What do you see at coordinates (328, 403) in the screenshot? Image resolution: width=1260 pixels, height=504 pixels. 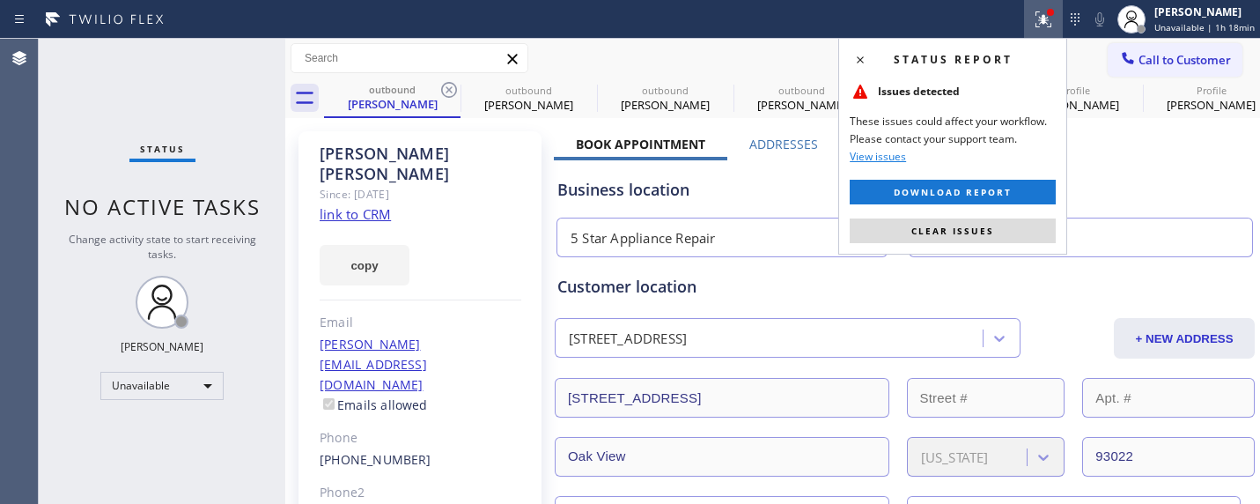 I see `input: Emails allowed` at bounding box center [328, 403].